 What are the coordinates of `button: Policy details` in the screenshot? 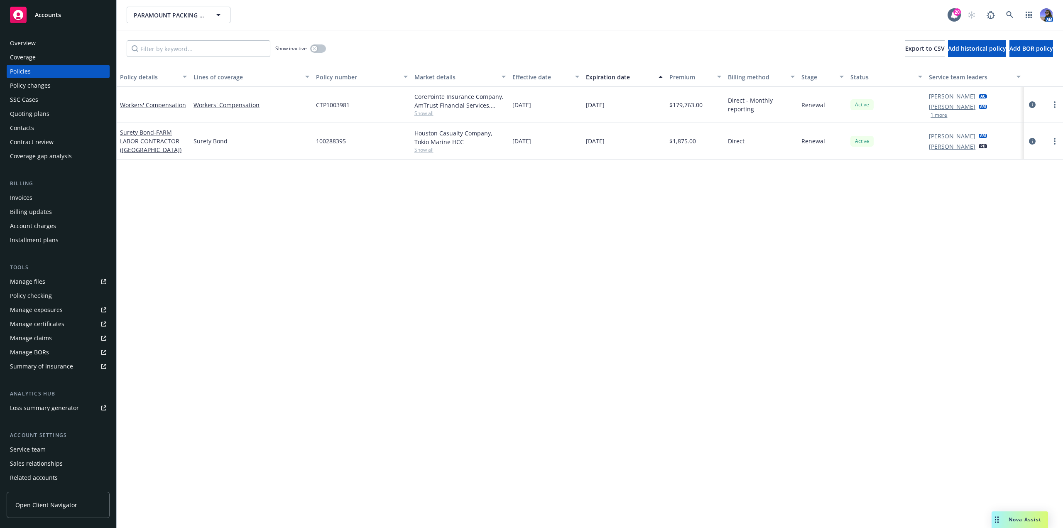 It's located at (153, 77).